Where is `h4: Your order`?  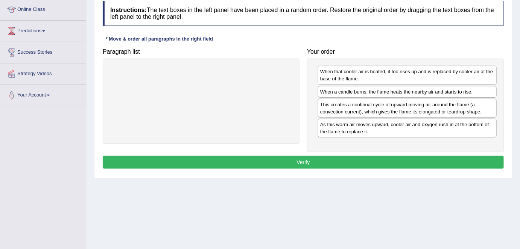
h4: Your order is located at coordinates (405, 52).